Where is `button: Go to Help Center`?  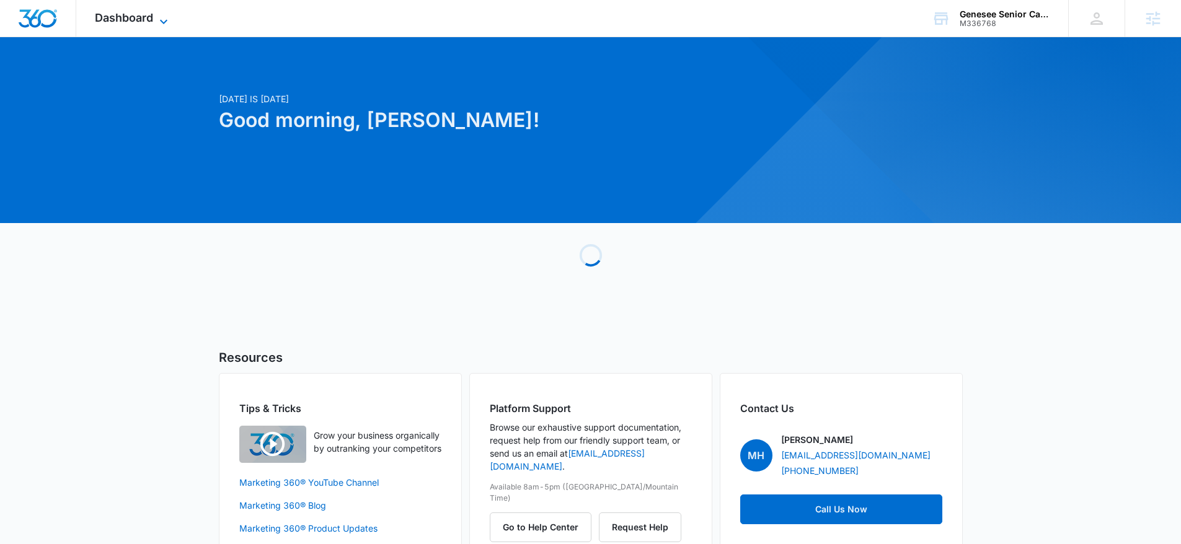
button: Go to Help Center is located at coordinates (541, 528).